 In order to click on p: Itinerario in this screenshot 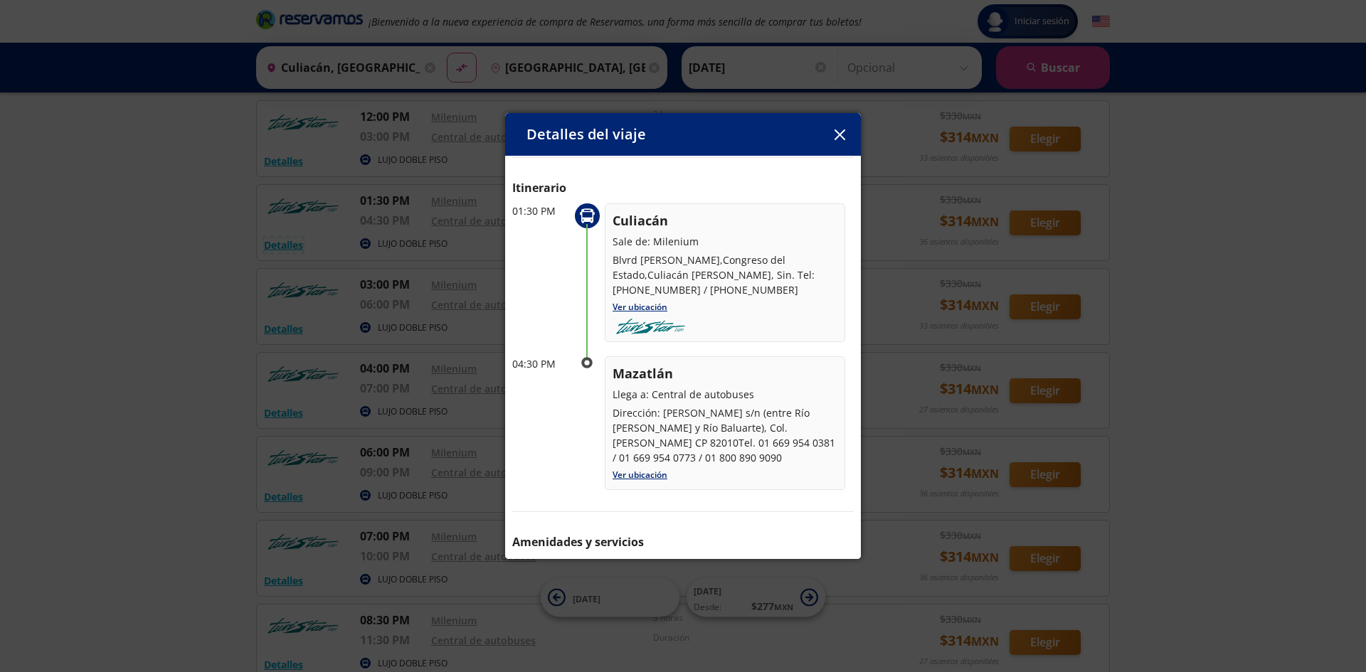, I will do `click(683, 188)`.